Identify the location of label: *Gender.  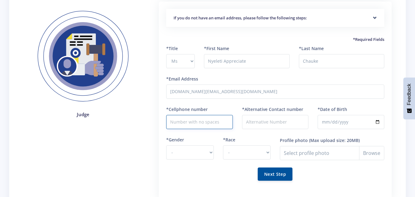
(175, 140).